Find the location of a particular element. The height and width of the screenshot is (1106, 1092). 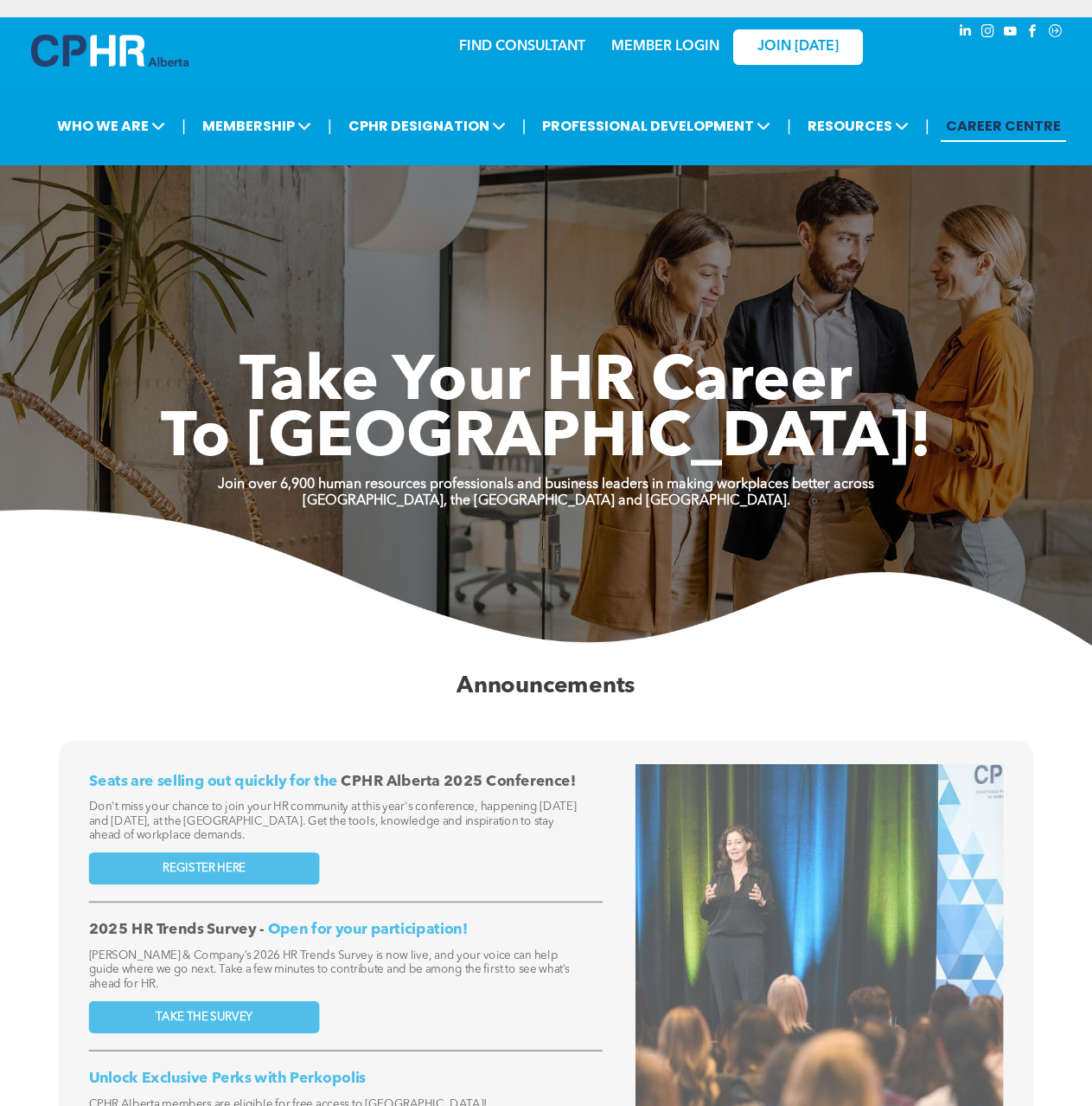

span: TAKE THE SURVEY is located at coordinates (204, 1017).